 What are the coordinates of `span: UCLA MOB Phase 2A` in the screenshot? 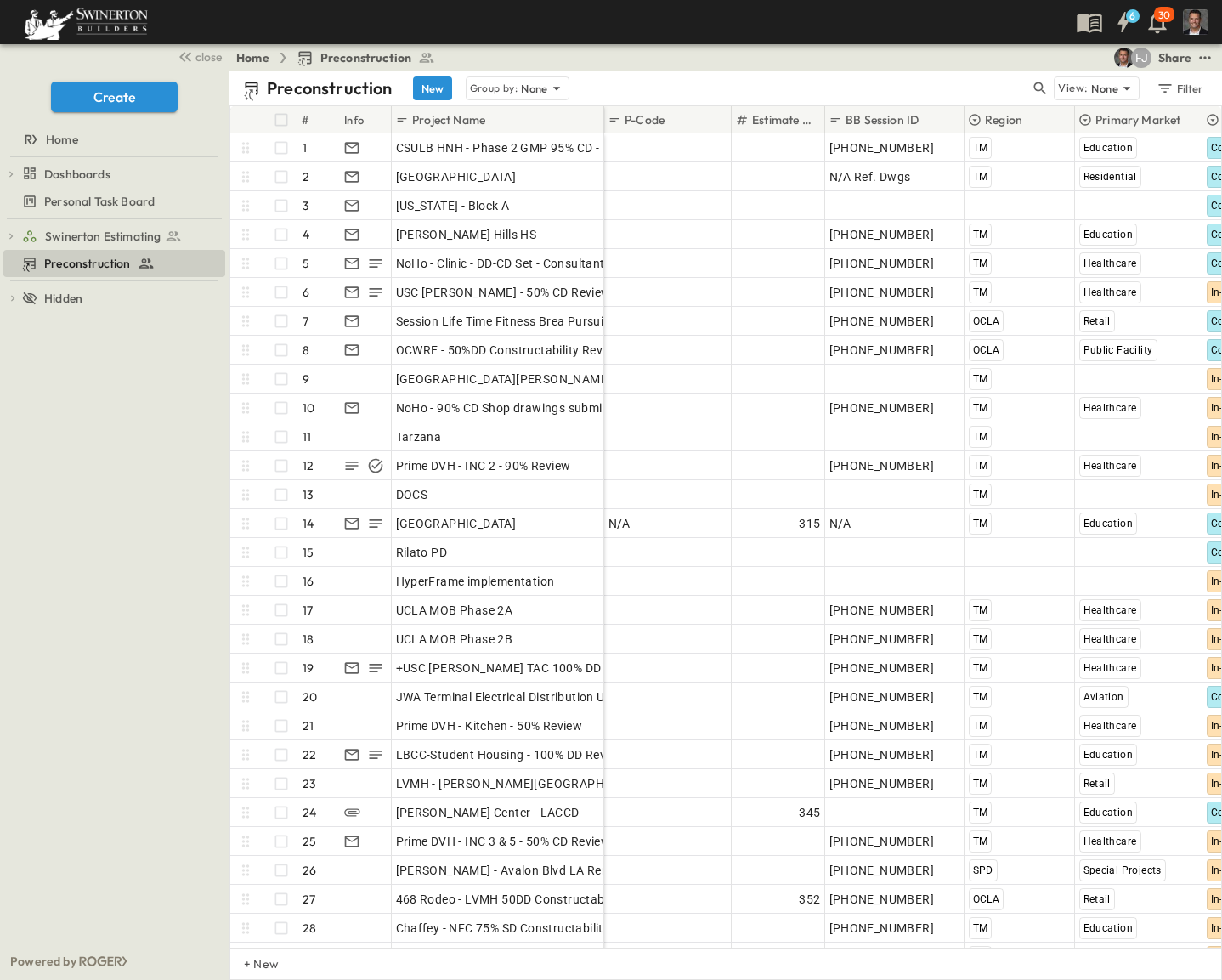 It's located at (455, 610).